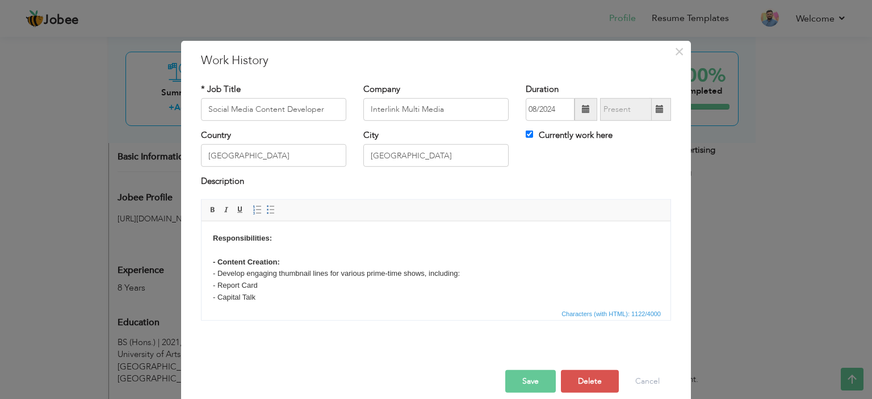 The image size is (872, 399). Describe the element at coordinates (611, 314) in the screenshot. I see `div: Statistics` at that location.